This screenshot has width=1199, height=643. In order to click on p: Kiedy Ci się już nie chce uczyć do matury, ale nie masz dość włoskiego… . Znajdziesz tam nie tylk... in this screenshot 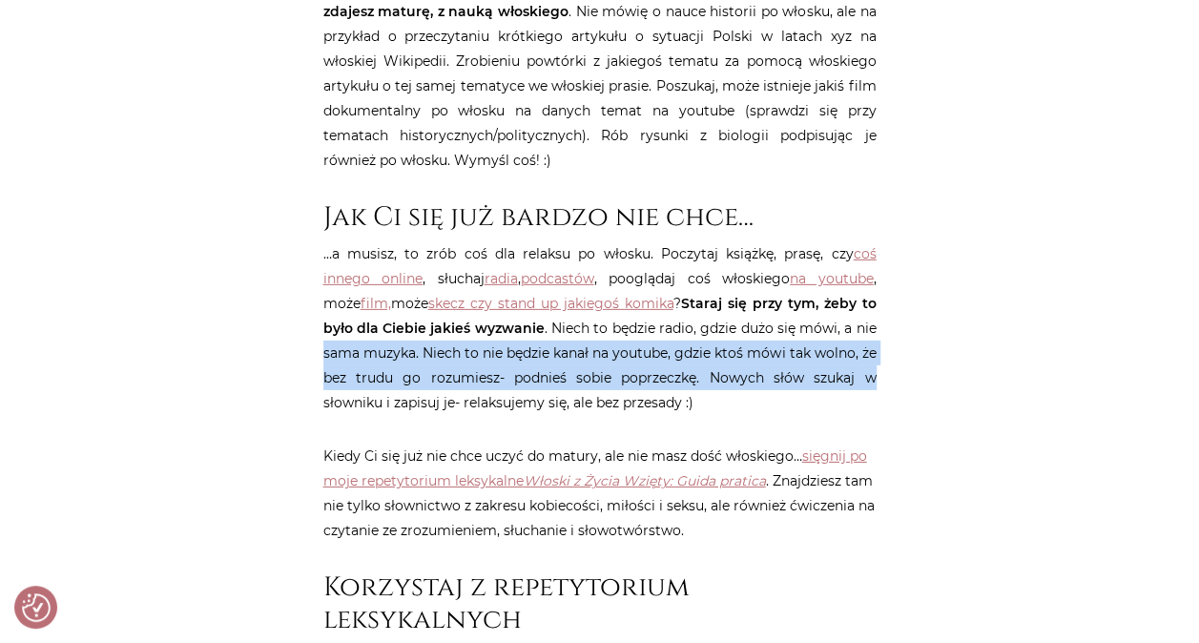, I will do `click(600, 493)`.